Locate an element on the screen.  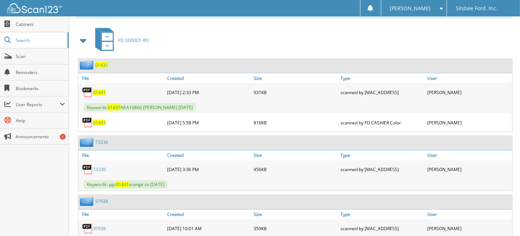
div: scanned by FD CASHIER Color is located at coordinates (382, 123).